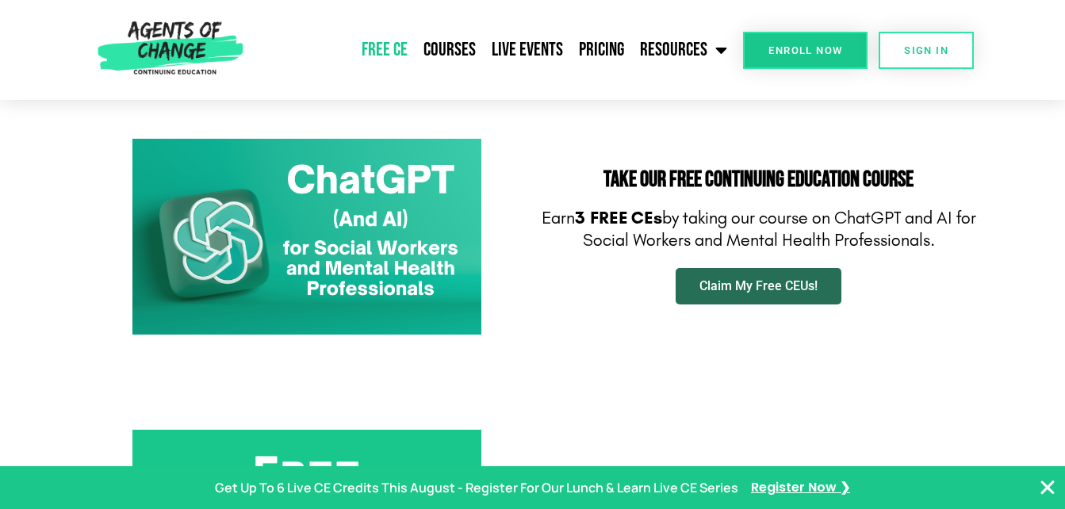  What do you see at coordinates (759, 180) in the screenshot?
I see `h2: Take Our FREE Continuing Education Course` at bounding box center [759, 180].